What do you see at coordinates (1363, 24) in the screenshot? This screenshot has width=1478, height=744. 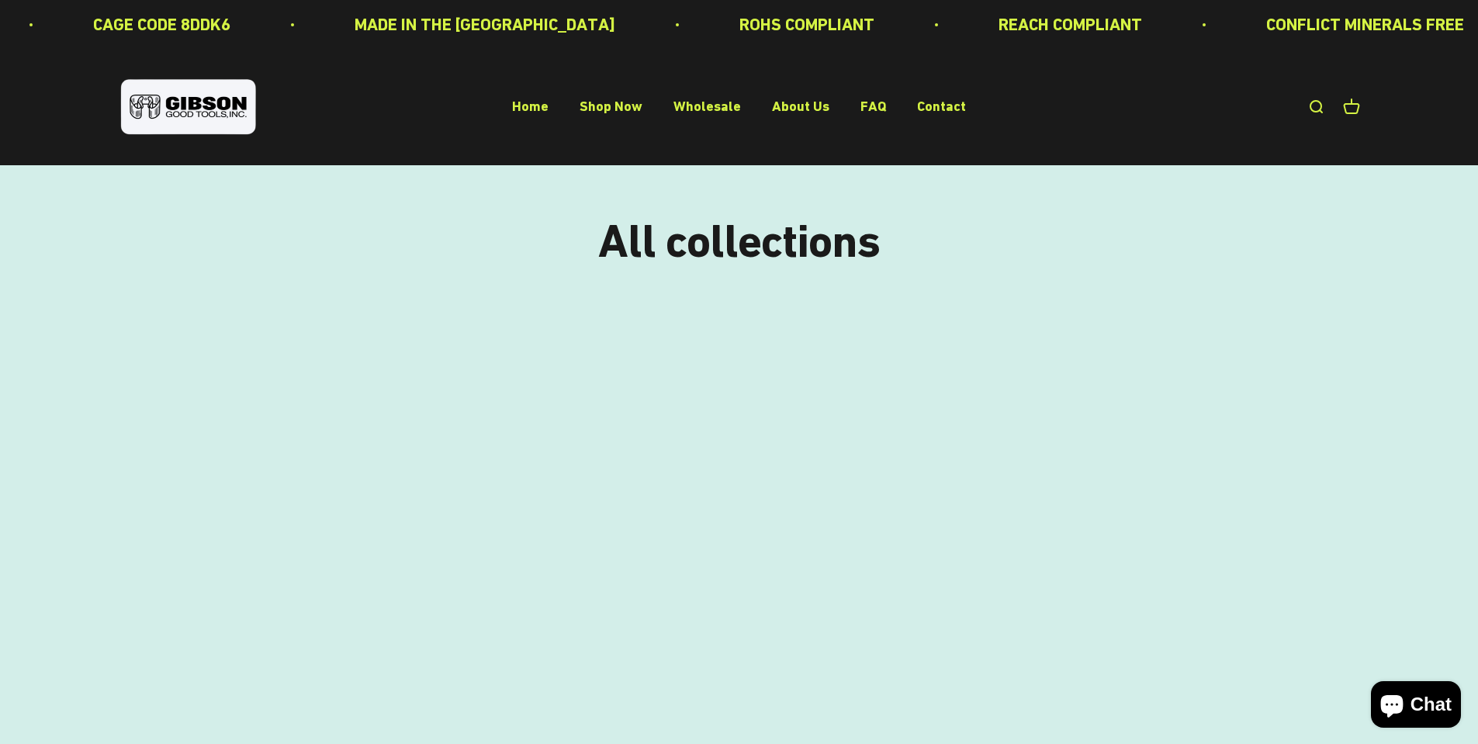 I see `p: CONFLICT MINERALS FREE` at bounding box center [1363, 24].